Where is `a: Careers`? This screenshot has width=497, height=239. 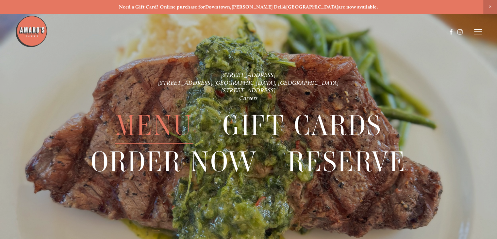
a: Careers is located at coordinates (248, 98).